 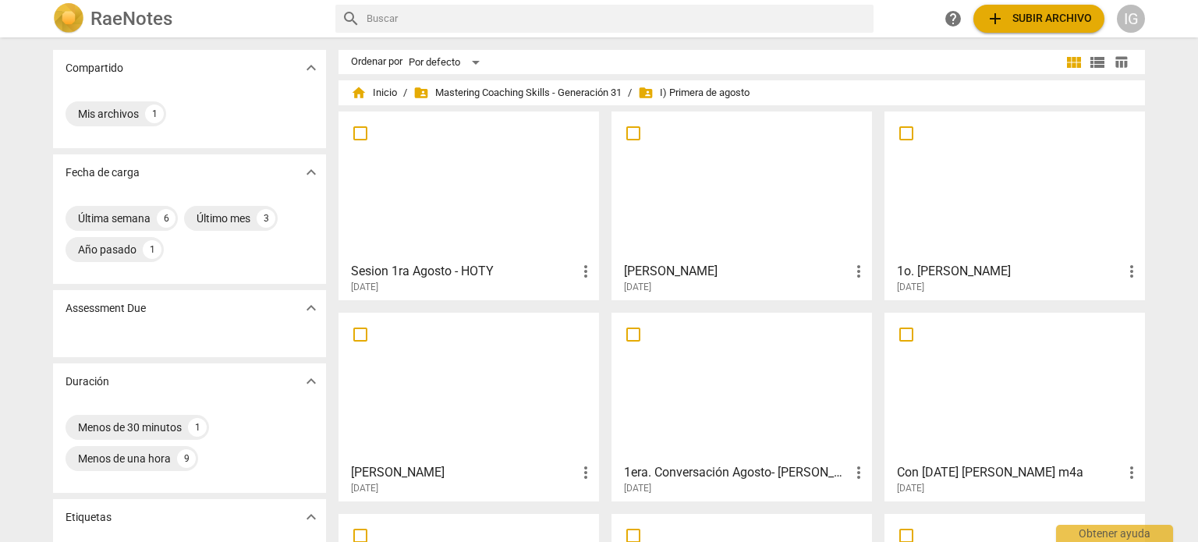 What do you see at coordinates (107, 250) in the screenshot?
I see `div: Año pasado` at bounding box center [107, 250].